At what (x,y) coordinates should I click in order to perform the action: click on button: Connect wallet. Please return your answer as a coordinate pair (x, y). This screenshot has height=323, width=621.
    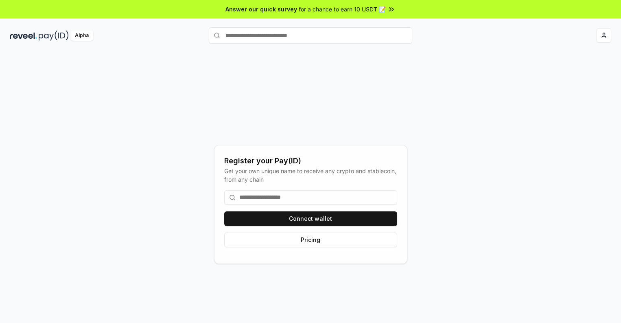
    Looking at the image, I should click on (311, 219).